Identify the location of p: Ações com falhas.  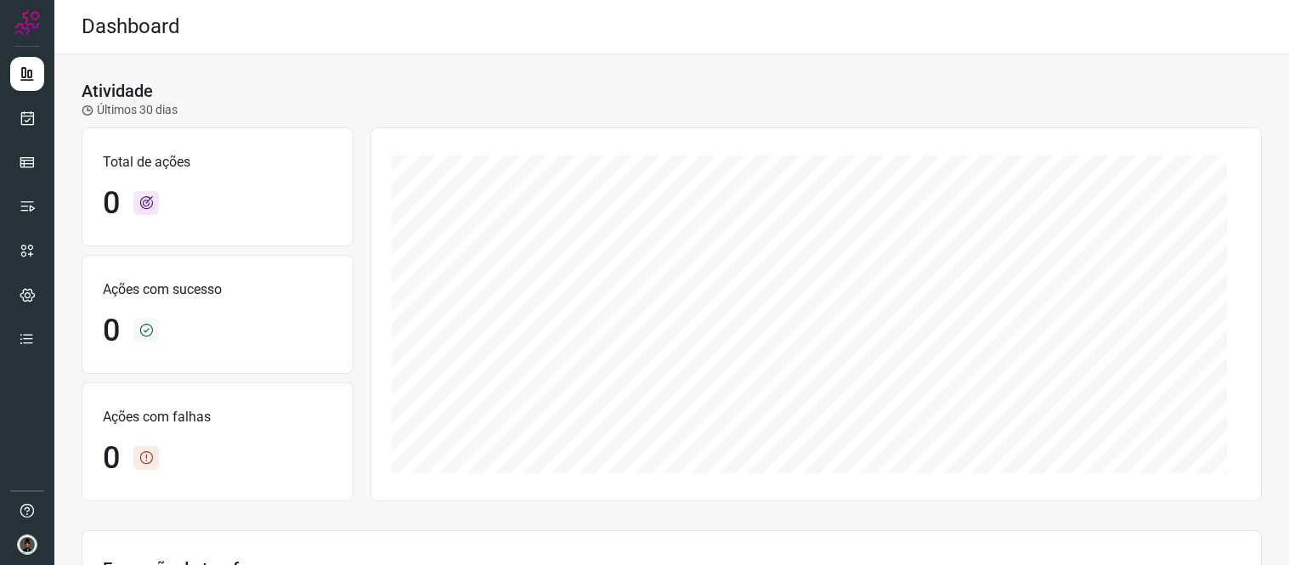
(217, 417).